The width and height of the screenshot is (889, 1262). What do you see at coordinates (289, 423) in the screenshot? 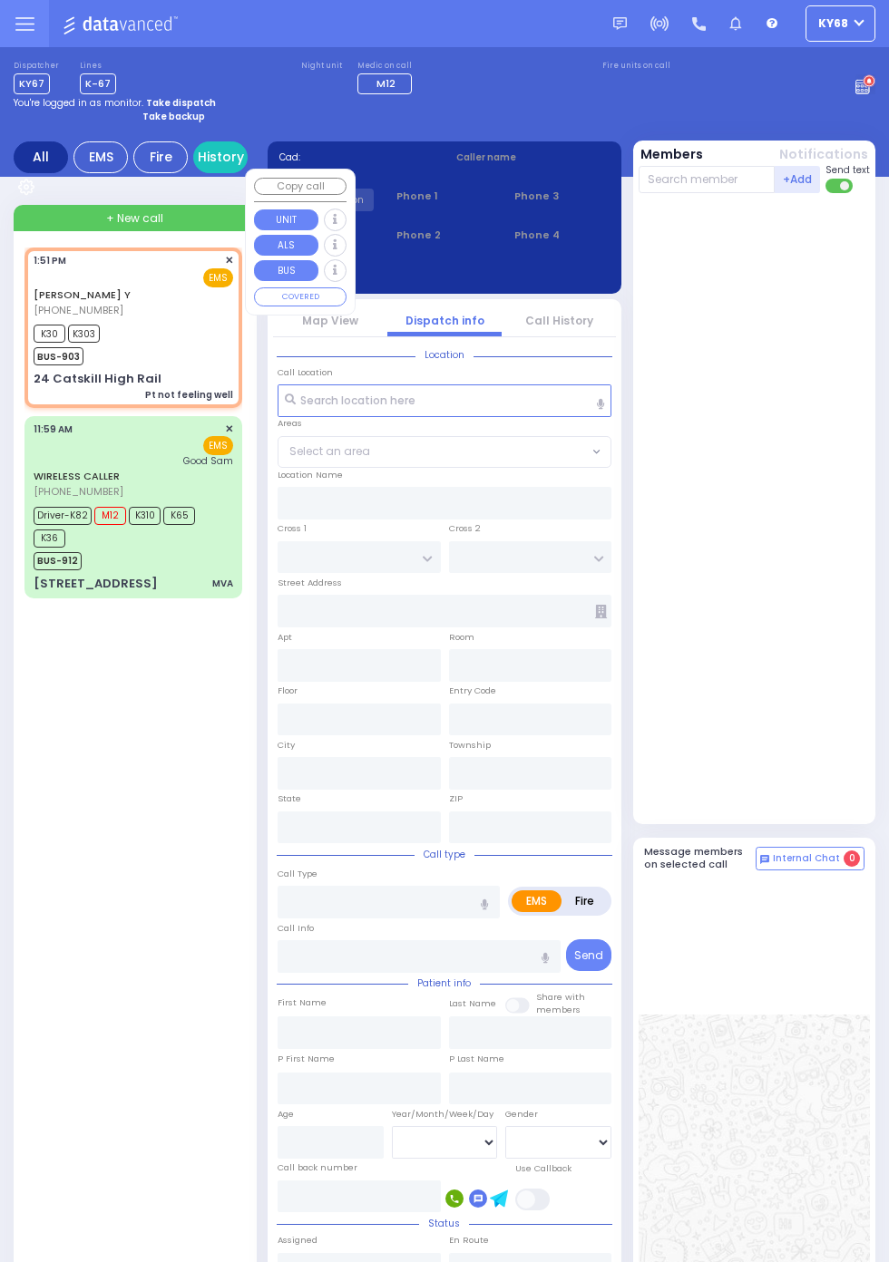
I see `label: Areas` at bounding box center [289, 423].